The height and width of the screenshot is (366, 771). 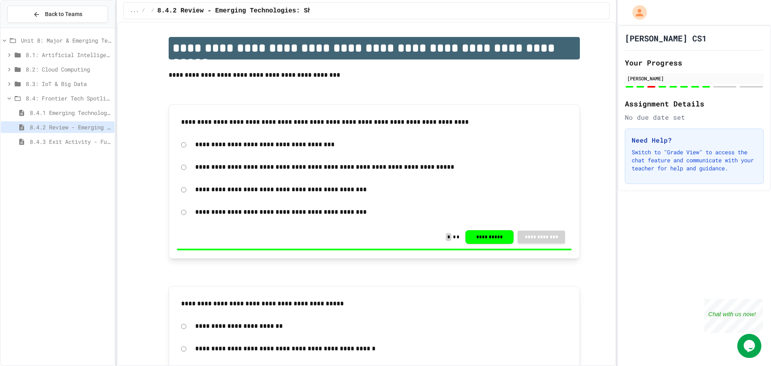 What do you see at coordinates (694, 117) in the screenshot?
I see `div: No due date set` at bounding box center [694, 117].